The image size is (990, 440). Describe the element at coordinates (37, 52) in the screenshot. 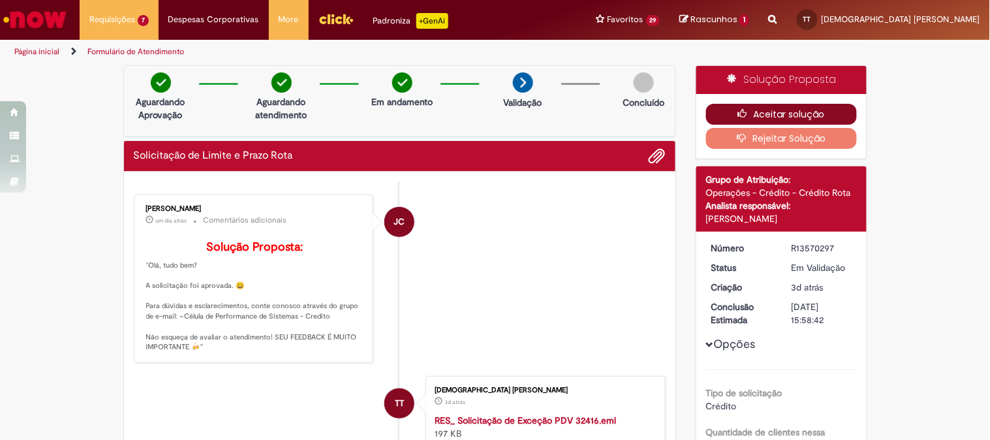

I see `a: Página inicial` at that location.